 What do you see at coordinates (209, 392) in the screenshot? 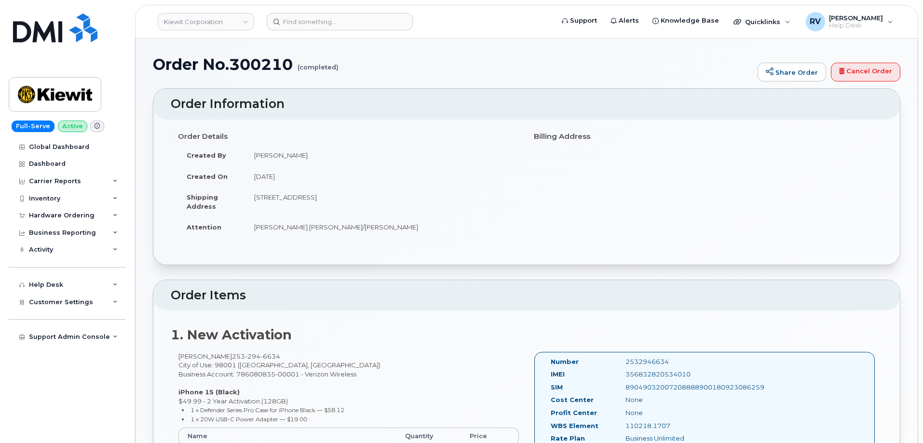
I see `strong: iPhone 15 (Black)` at bounding box center [209, 392].